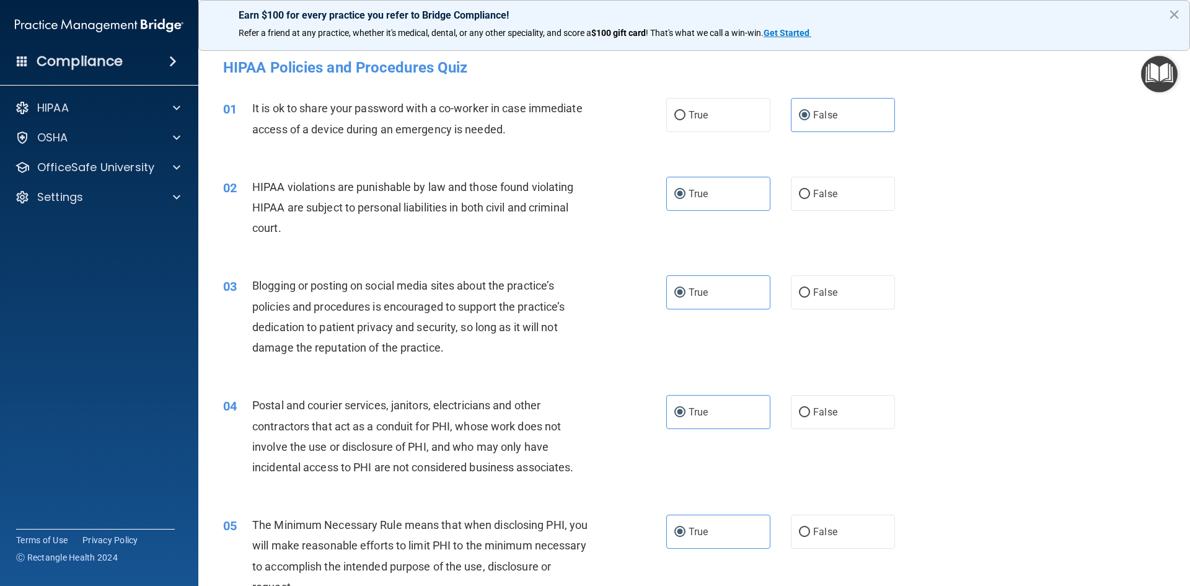 The height and width of the screenshot is (586, 1190). Describe the element at coordinates (694, 15) in the screenshot. I see `p: Earn $100 for every practice you refer to Bridge Compliance!` at that location.